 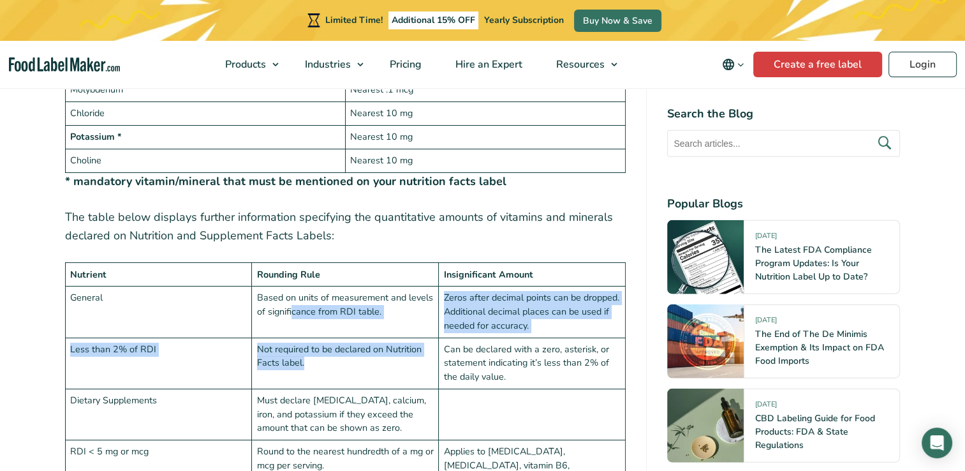 What do you see at coordinates (158, 414) in the screenshot?
I see `td: Dietary Supplements` at bounding box center [158, 414].